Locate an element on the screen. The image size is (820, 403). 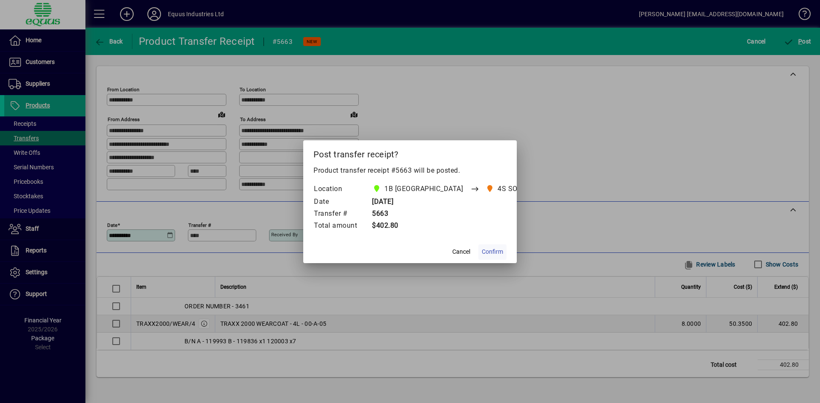
h2: Post transfer receipt? is located at coordinates (410, 153).